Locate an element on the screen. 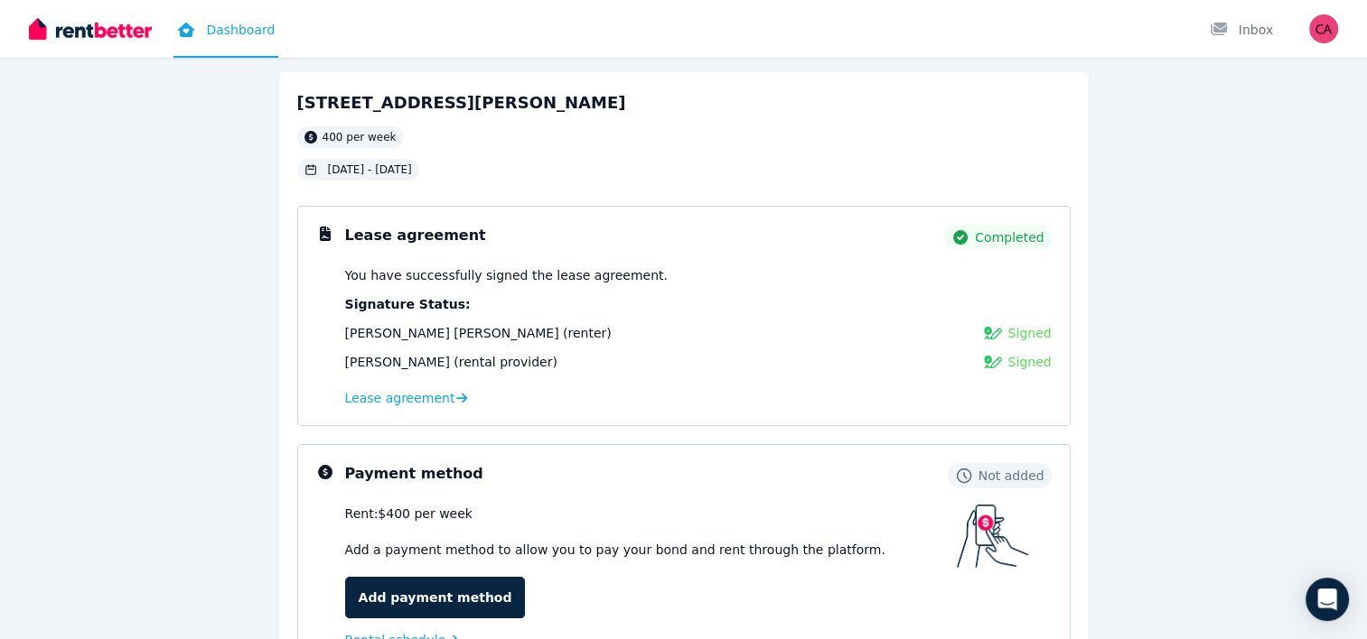  span: Not added is located at coordinates (1011, 476).